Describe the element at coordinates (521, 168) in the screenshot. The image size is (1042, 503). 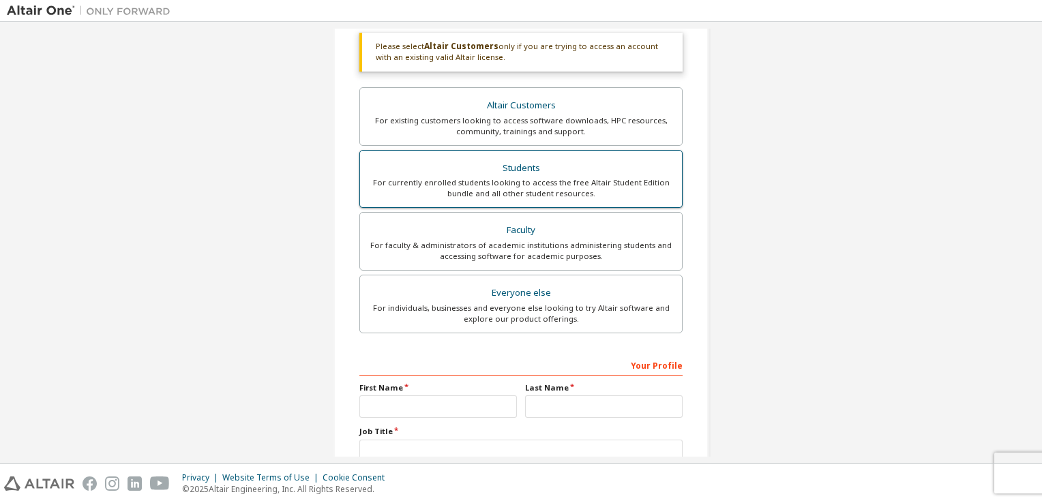
I see `div: Students` at that location.